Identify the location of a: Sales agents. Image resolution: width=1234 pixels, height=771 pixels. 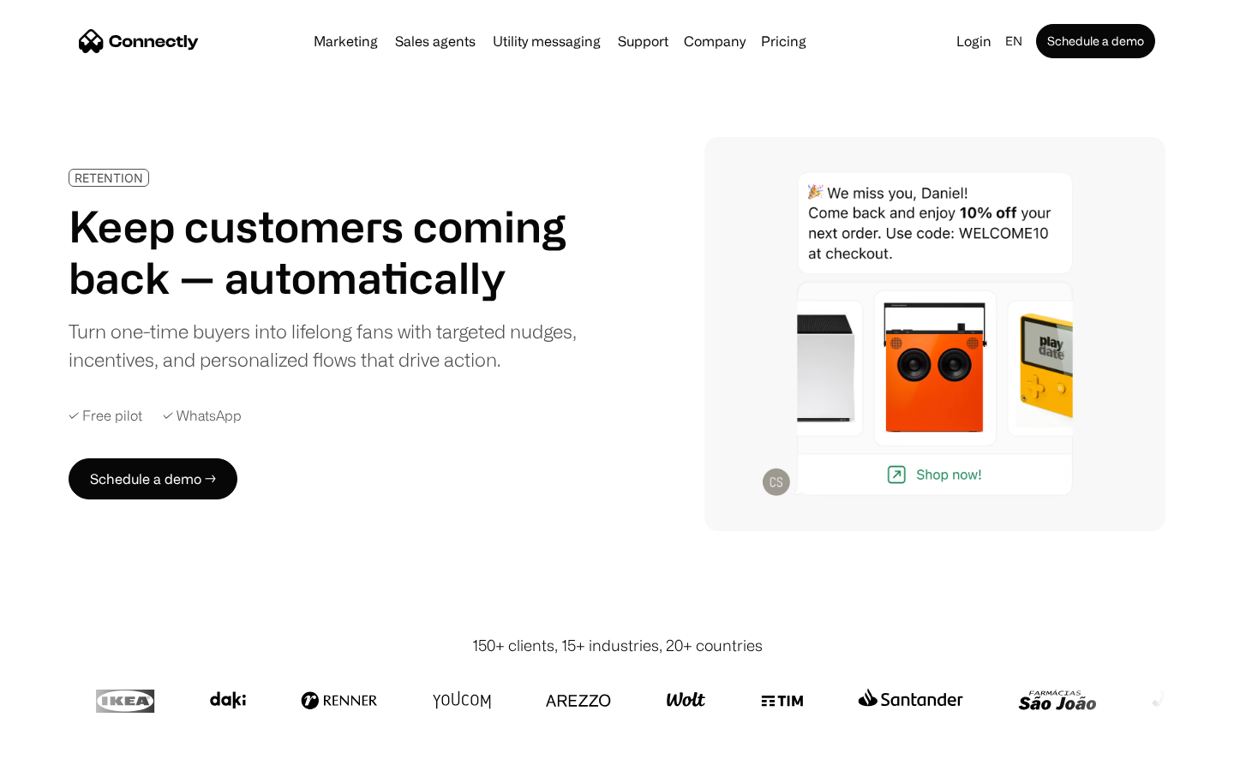
(435, 41).